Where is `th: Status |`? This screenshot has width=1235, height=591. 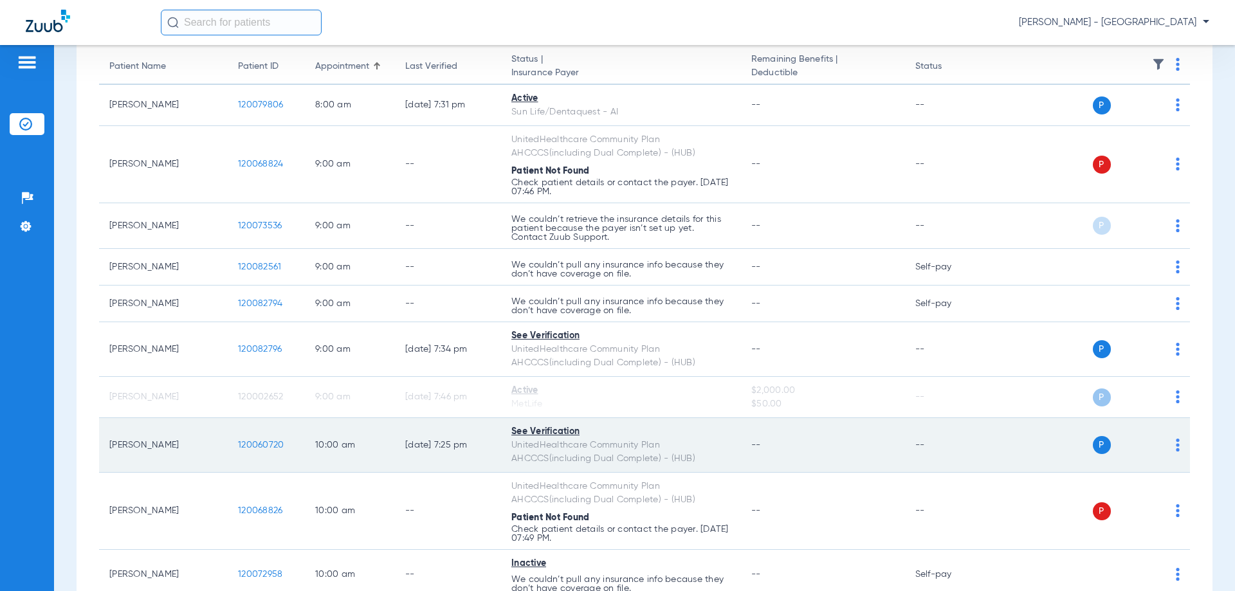
th: Status | is located at coordinates (621, 67).